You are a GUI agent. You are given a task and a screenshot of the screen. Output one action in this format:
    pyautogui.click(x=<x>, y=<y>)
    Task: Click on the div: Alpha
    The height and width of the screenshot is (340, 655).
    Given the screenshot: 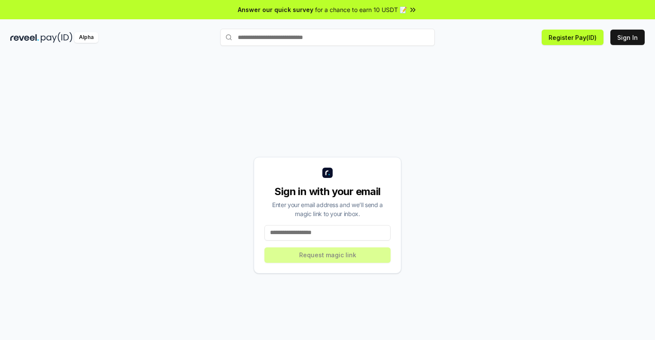 What is the action you would take?
    pyautogui.click(x=86, y=37)
    